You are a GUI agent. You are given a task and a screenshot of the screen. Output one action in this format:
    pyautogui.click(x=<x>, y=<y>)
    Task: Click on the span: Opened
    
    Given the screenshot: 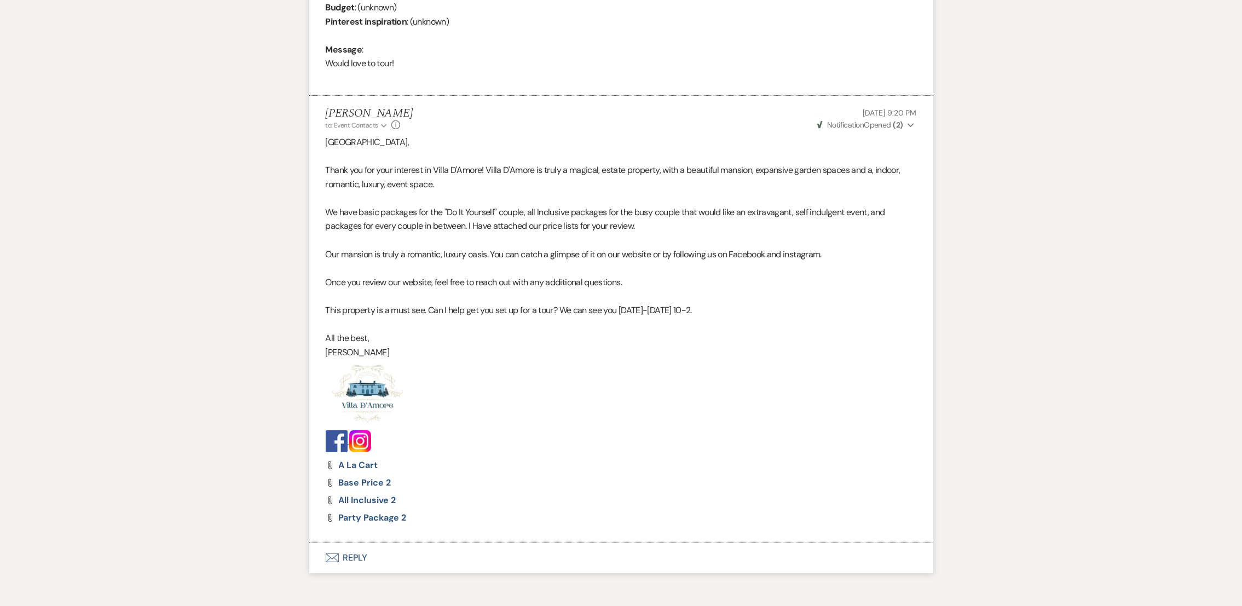 What is the action you would take?
    pyautogui.click(x=860, y=125)
    